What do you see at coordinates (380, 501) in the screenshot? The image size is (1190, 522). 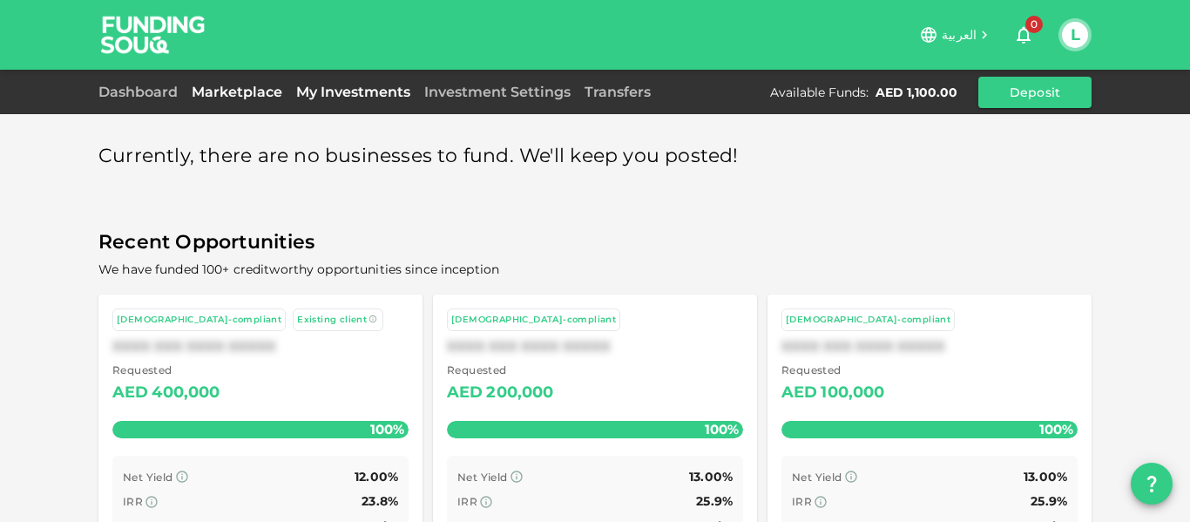 I see `span: 23.8%` at bounding box center [380, 501].